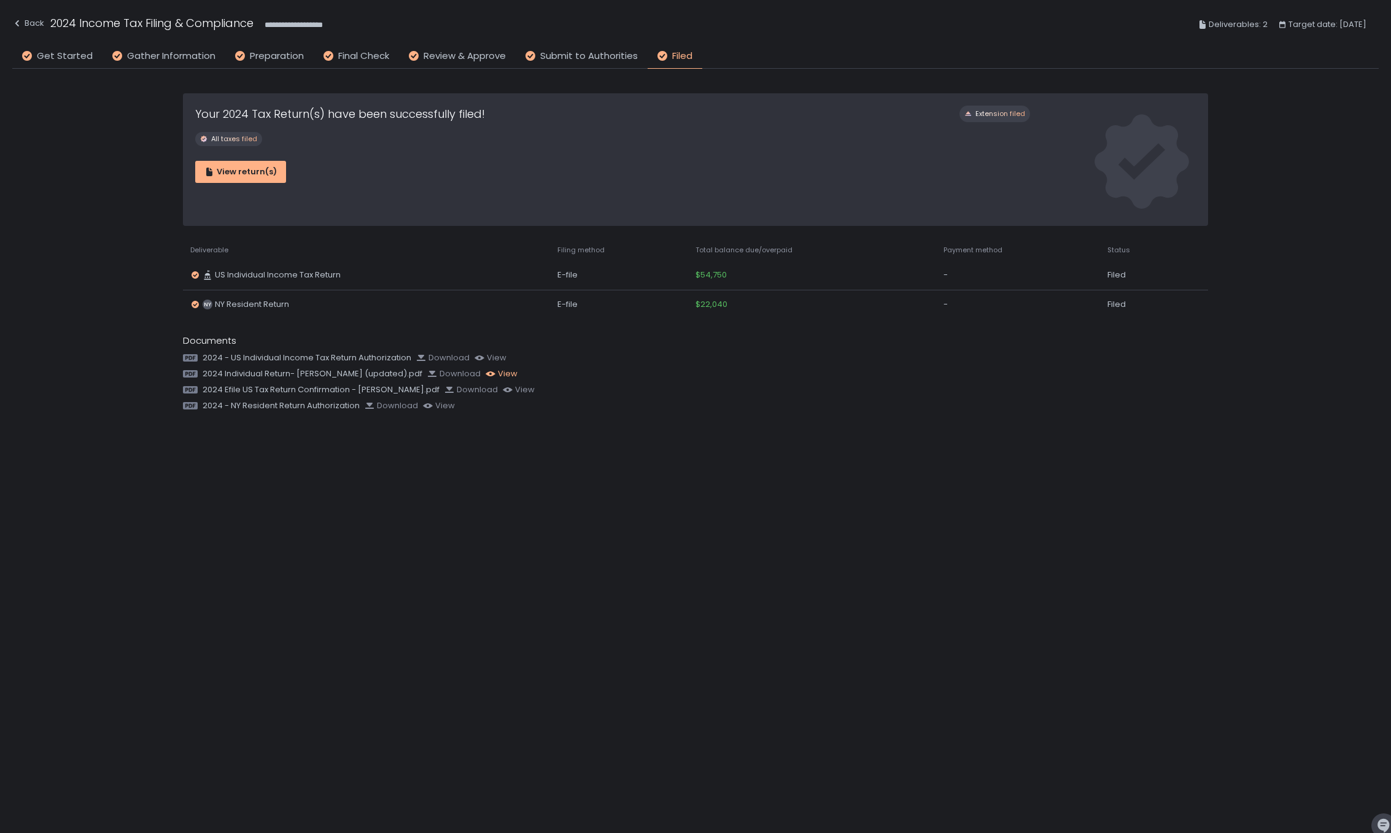 The image size is (1391, 833). What do you see at coordinates (581, 250) in the screenshot?
I see `span: Filing method` at bounding box center [581, 250].